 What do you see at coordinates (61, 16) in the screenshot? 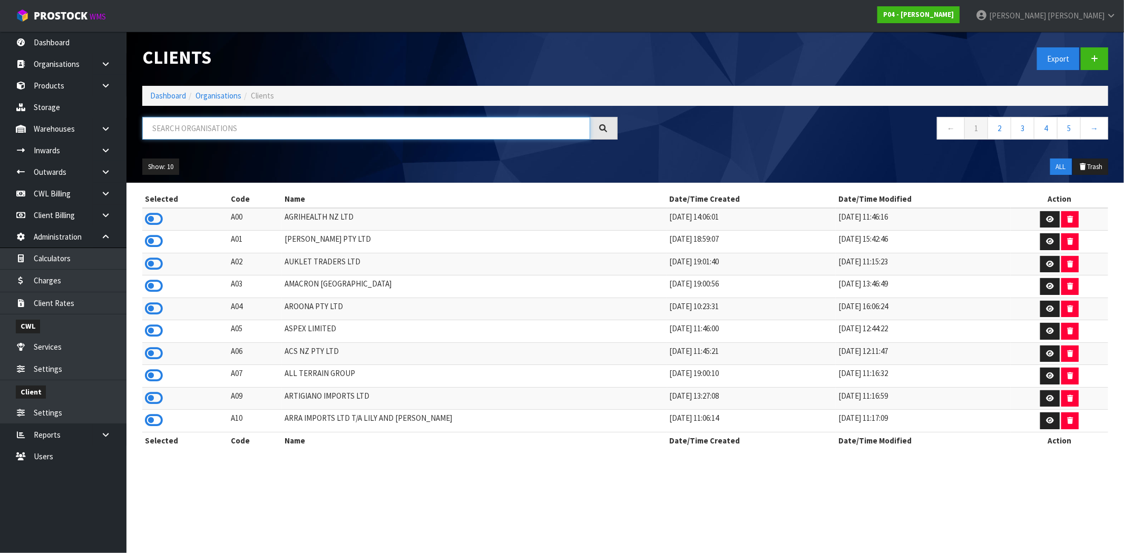
I see `span: ProStock` at bounding box center [61, 16].